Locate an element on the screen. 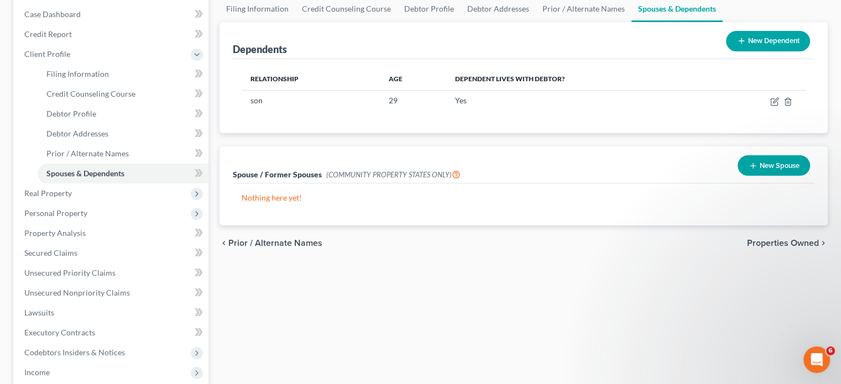 The width and height of the screenshot is (841, 384). a: Property Analysis is located at coordinates (112, 233).